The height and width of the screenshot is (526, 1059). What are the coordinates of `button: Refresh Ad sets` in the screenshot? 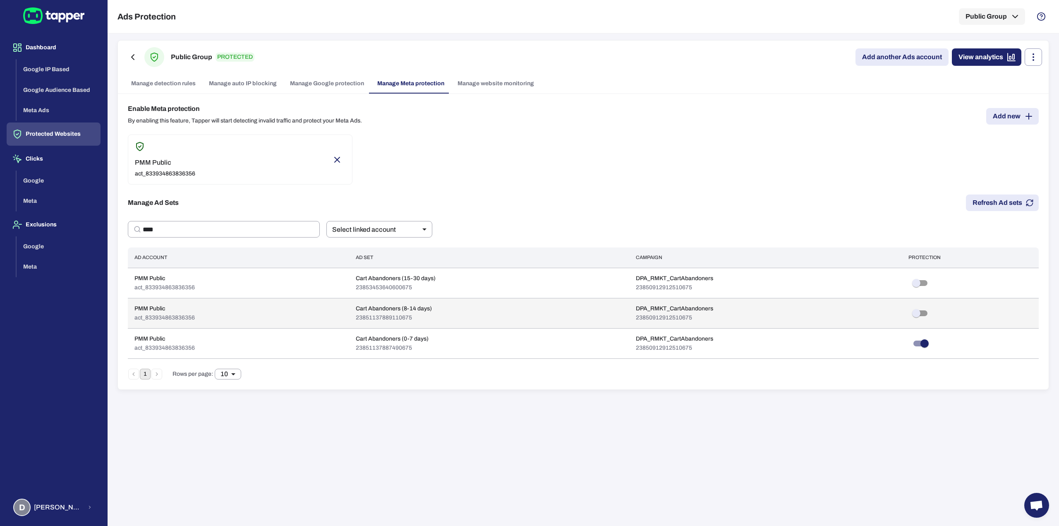 It's located at (1002, 203).